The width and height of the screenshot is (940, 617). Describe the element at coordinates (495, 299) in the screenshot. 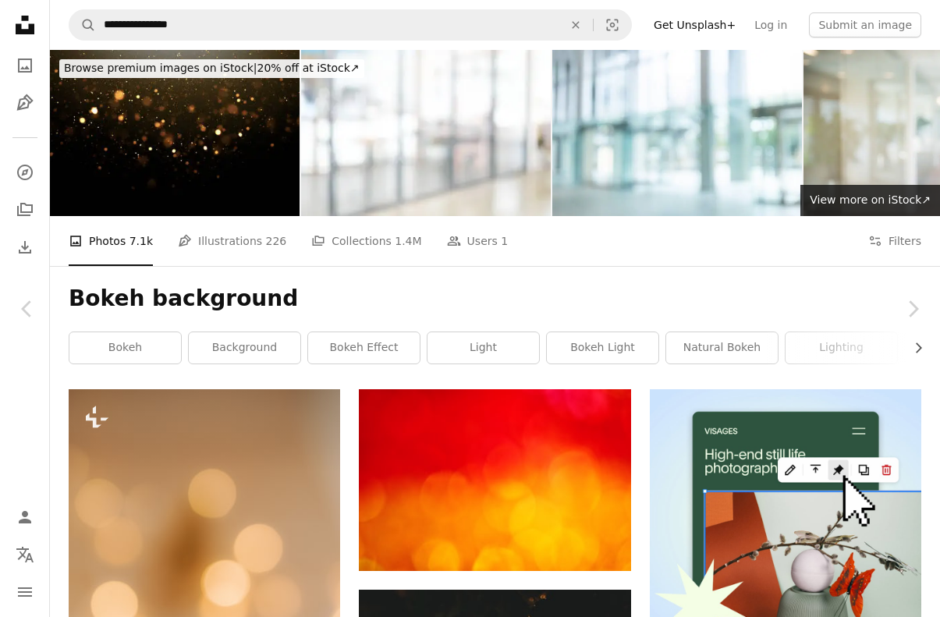

I see `h1: Bokeh background` at that location.